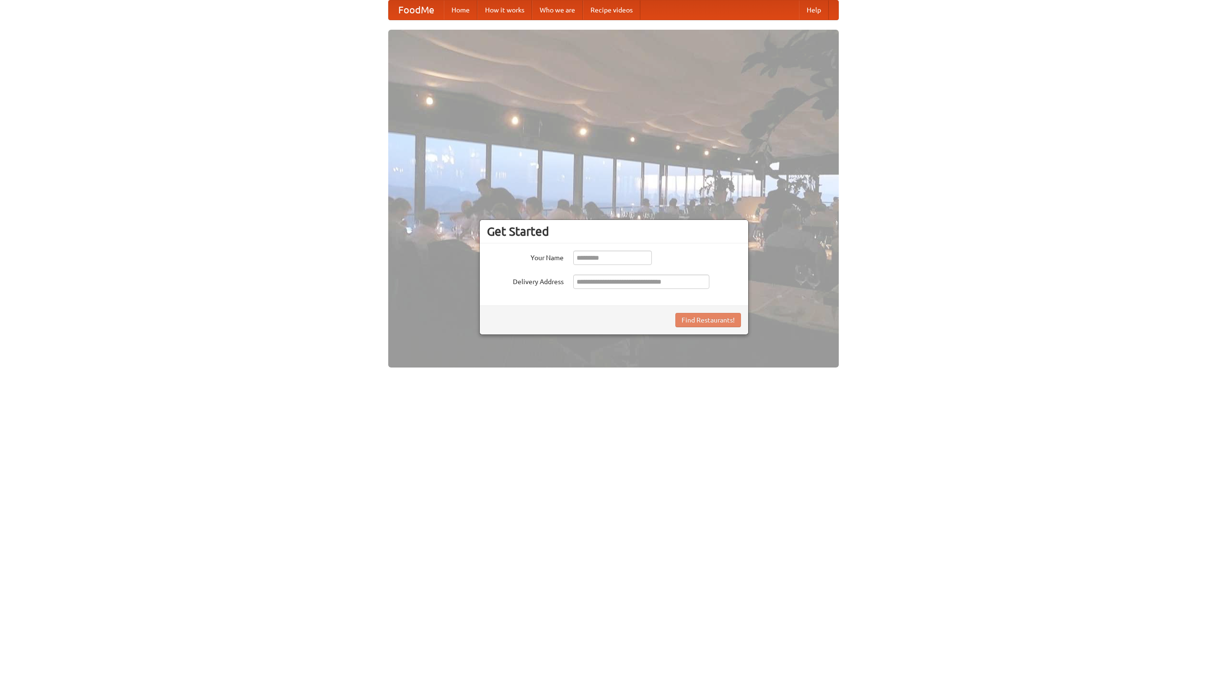  I want to click on label: Delivery Address, so click(525, 280).